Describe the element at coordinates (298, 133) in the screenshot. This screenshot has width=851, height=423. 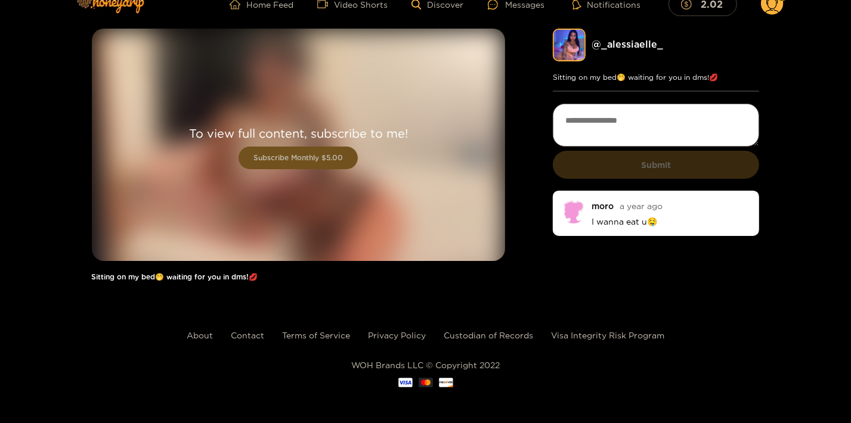
I see `p: To view full content, subscribe to me!` at that location.